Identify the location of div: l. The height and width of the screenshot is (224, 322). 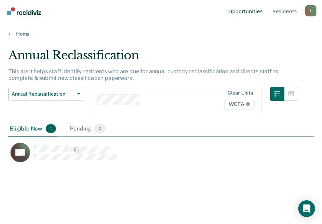
(311, 11).